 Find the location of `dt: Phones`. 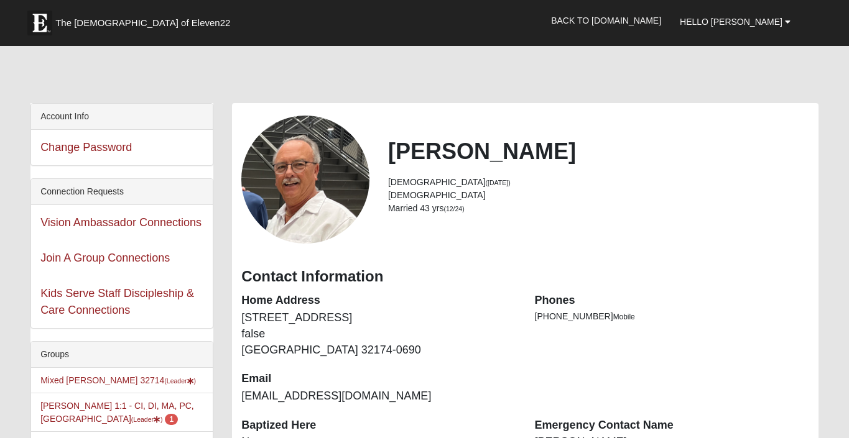

dt: Phones is located at coordinates (671, 301).